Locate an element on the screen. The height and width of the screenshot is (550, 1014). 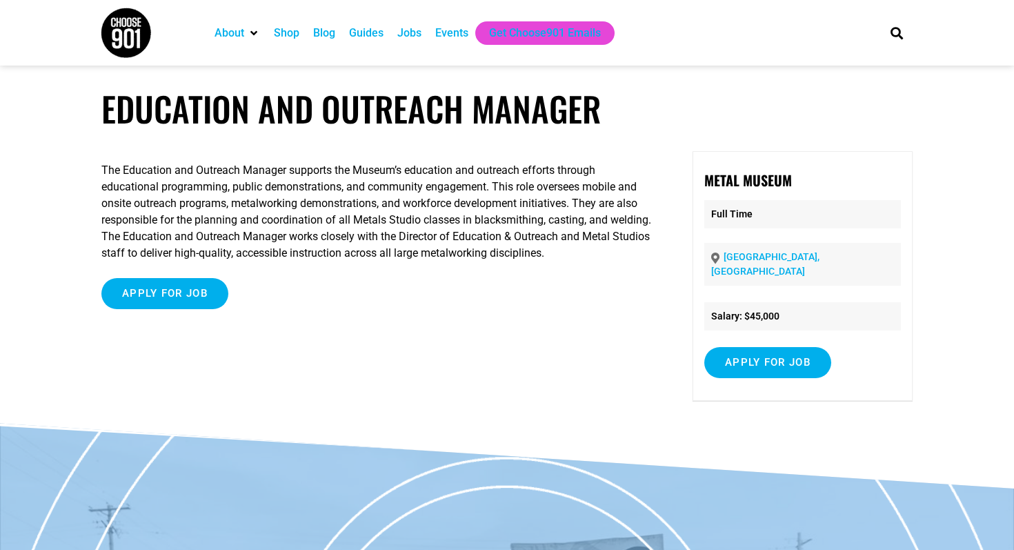
p: Full Time is located at coordinates (802, 214).